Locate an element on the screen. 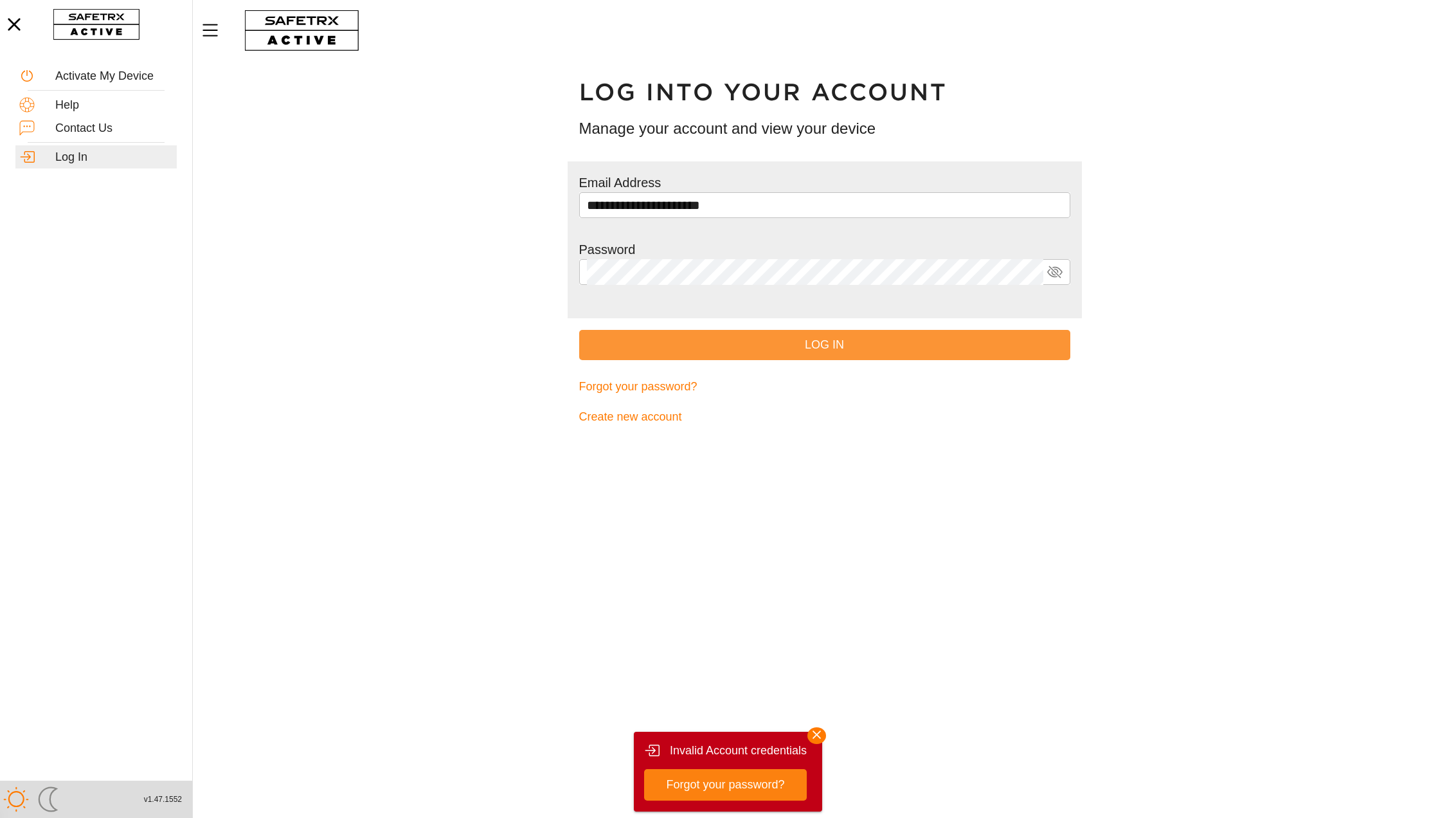 The image size is (1456, 818). div: Help is located at coordinates (114, 106).